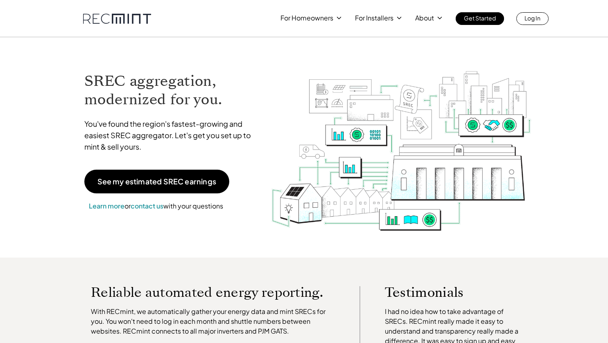  What do you see at coordinates (306, 18) in the screenshot?
I see `p: For Homeowners` at bounding box center [306, 18].